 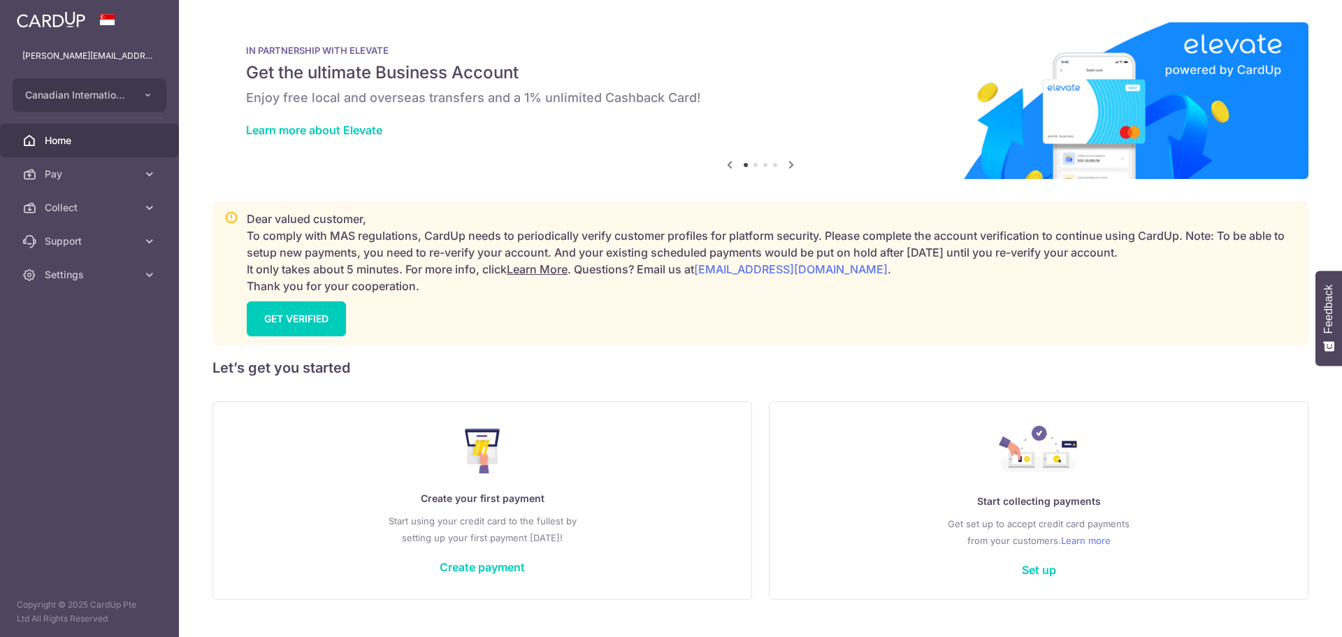 What do you see at coordinates (760, 101) in the screenshot?
I see `img: Renovation banner` at bounding box center [760, 101].